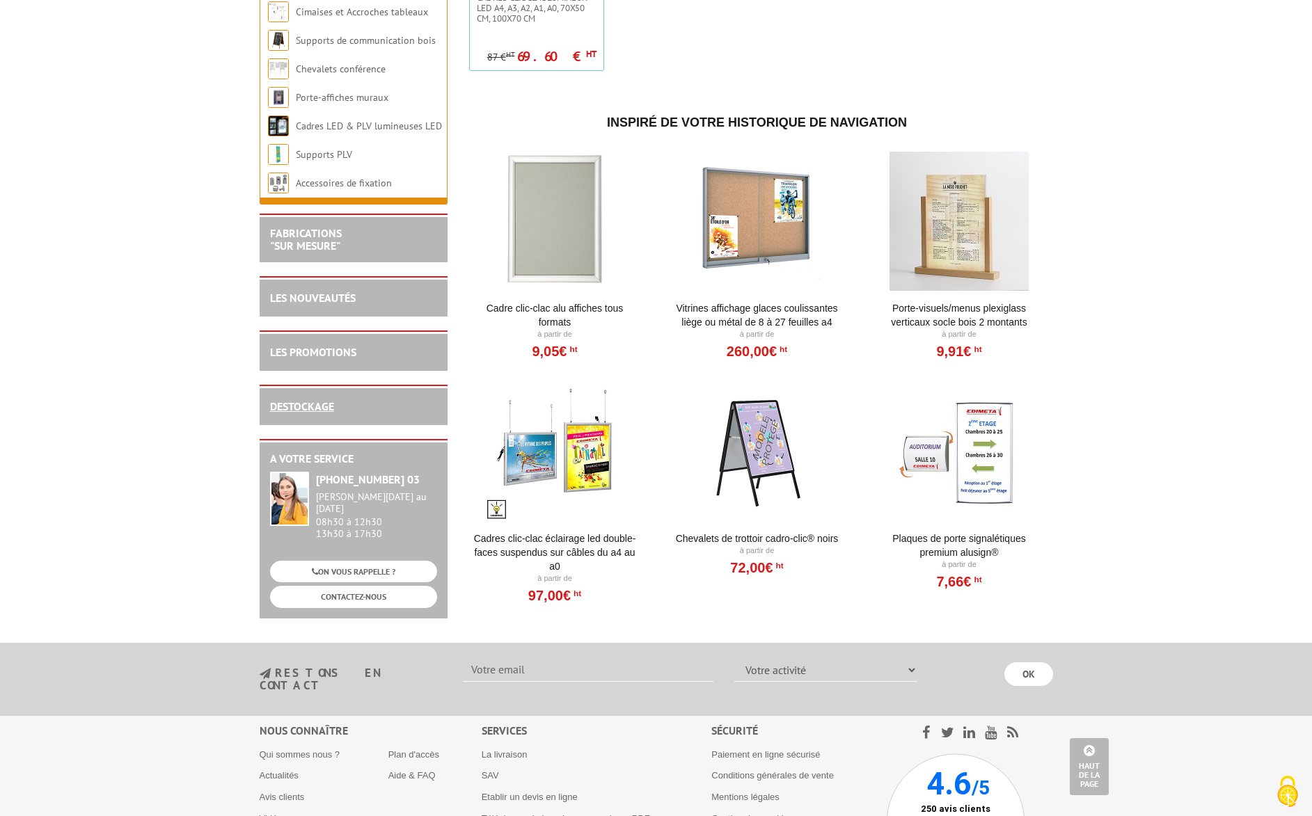 The width and height of the screenshot is (1312, 816). I want to click on a: Cadre Clic-Clac Alu affiches tous formats, so click(555, 315).